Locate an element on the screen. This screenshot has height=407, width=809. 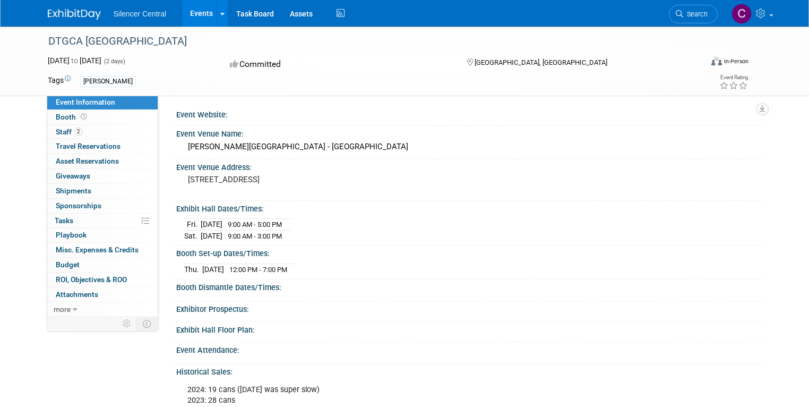
a: Shipments is located at coordinates (102, 191).